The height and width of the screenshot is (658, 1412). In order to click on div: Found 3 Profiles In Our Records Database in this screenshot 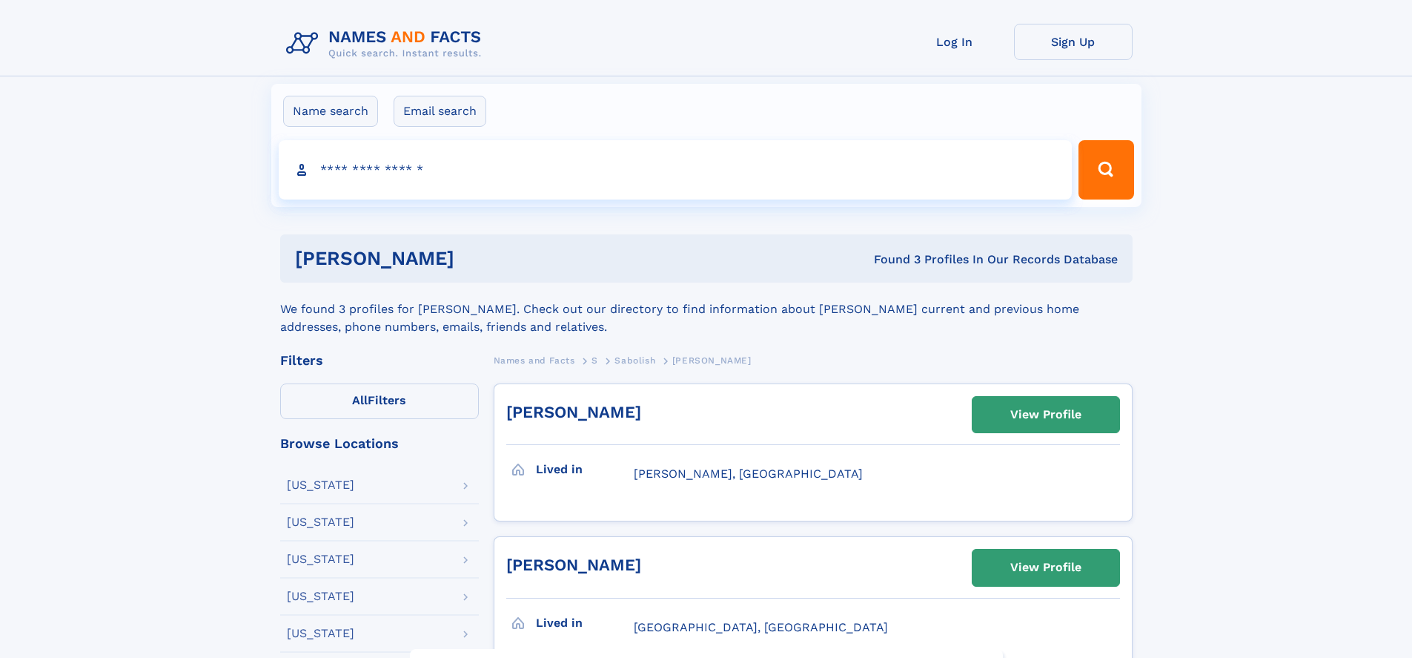, I will do `click(891, 259)`.